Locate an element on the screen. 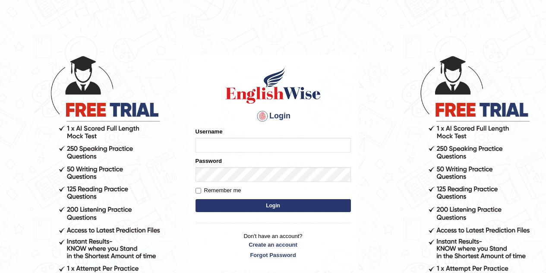  p: Don't have an account? is located at coordinates (273, 245).